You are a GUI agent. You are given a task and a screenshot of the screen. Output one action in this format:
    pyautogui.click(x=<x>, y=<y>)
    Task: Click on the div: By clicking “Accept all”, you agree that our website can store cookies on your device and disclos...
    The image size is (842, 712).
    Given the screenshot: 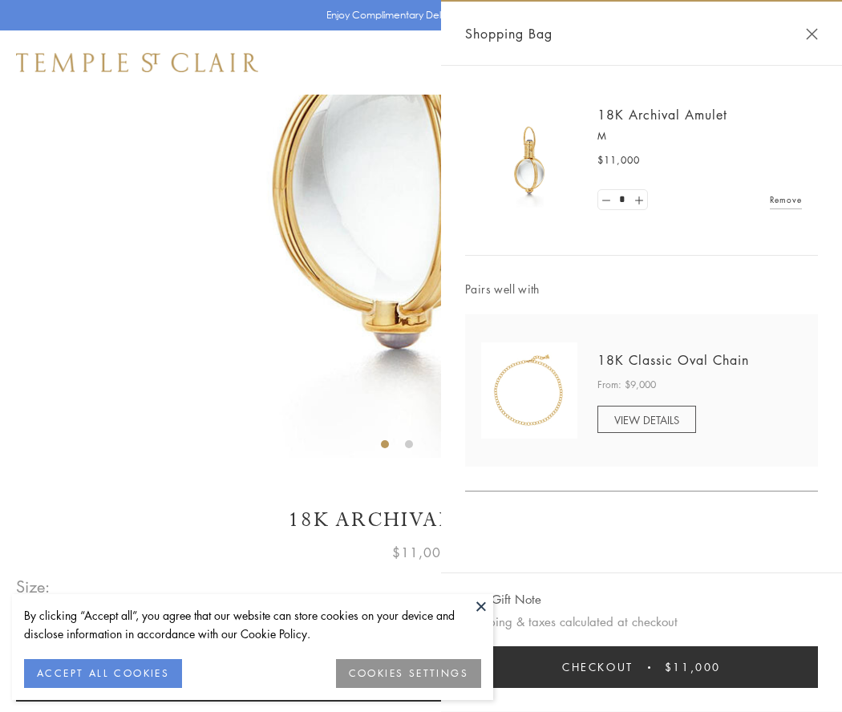 What is the action you would take?
    pyautogui.click(x=252, y=624)
    